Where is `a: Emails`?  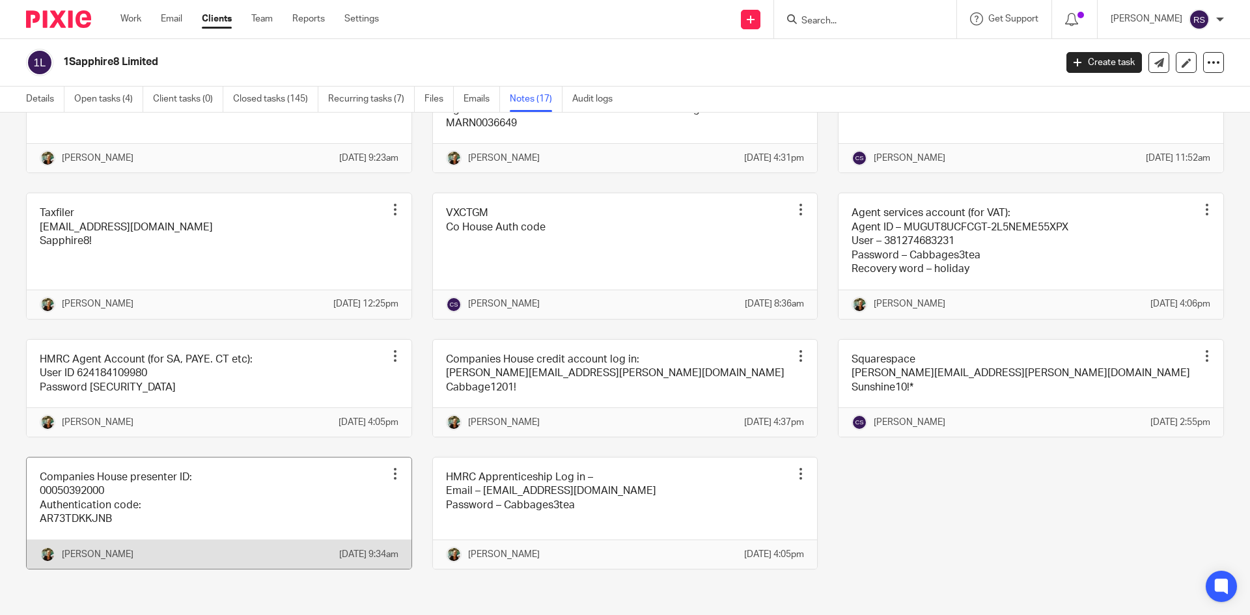 a: Emails is located at coordinates (482, 99).